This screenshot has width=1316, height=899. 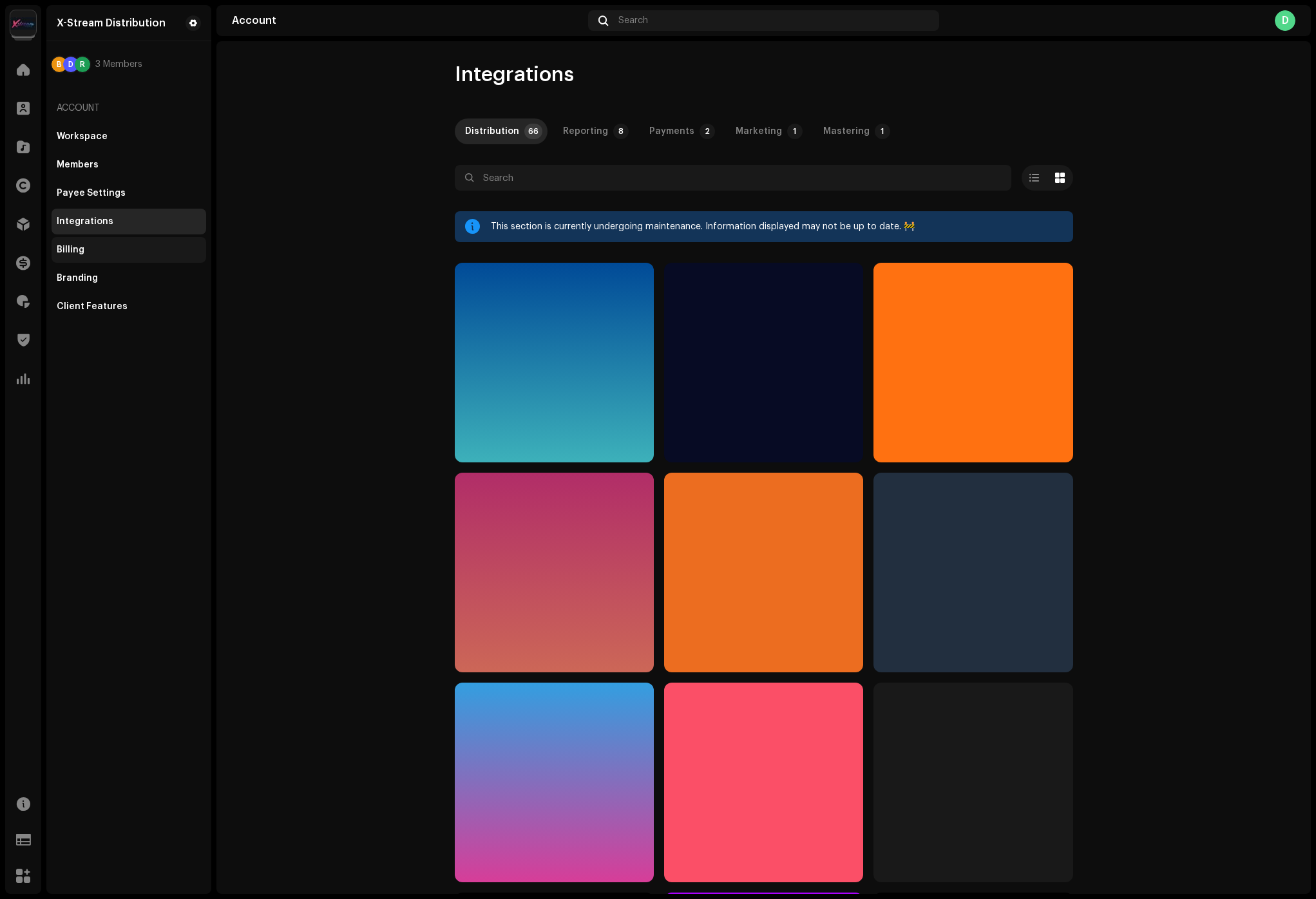 I want to click on div: Integrations, so click(x=85, y=221).